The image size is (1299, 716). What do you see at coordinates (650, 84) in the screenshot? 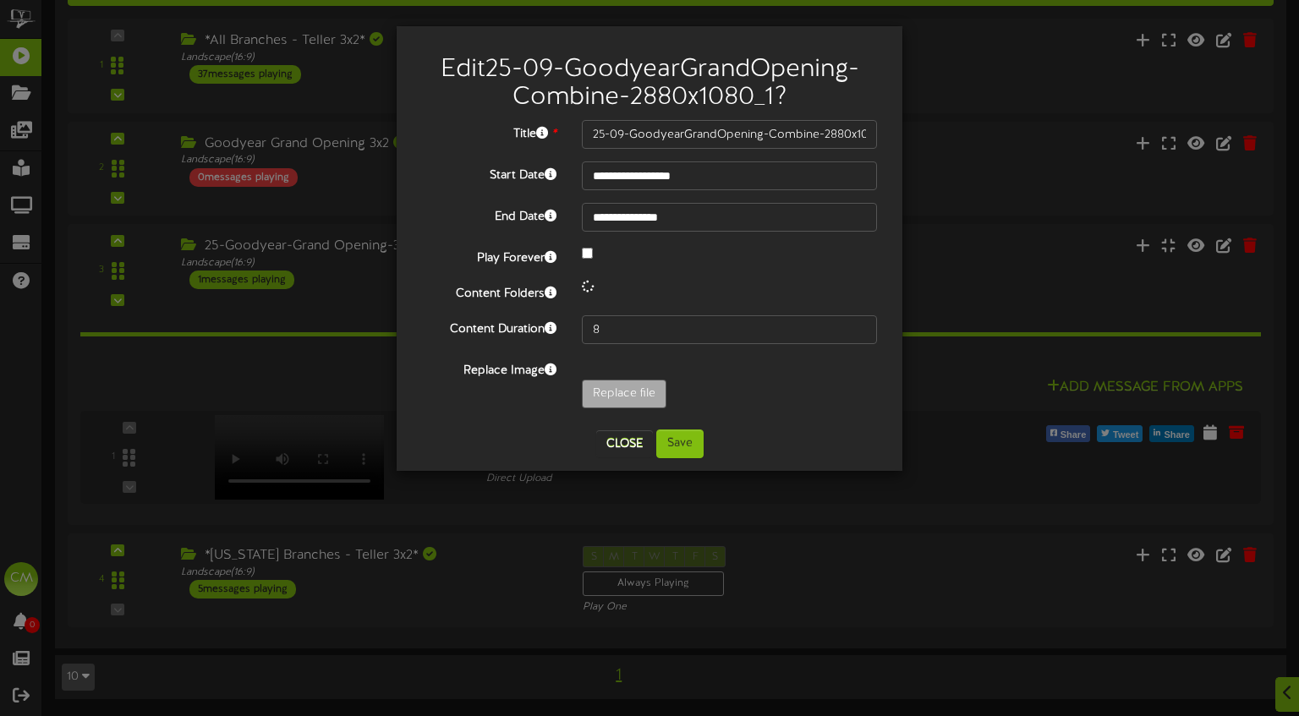
I see `h2: Edit 25-09-GoodyearGrandOpening-Combine-2880x1080_1 ?` at bounding box center [650, 84].